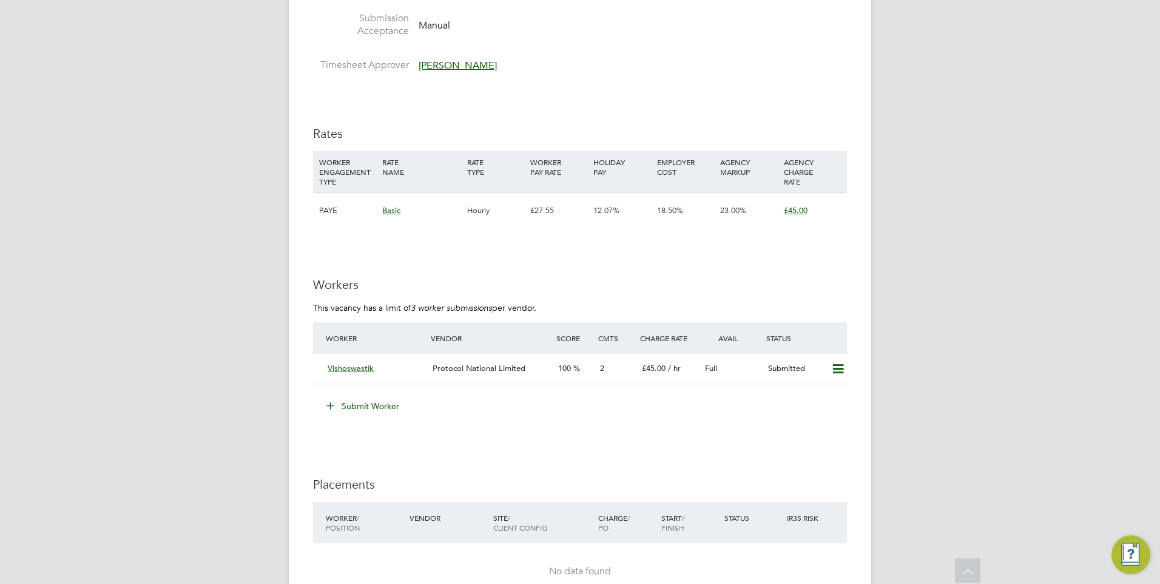 The width and height of the screenshot is (1160, 584). What do you see at coordinates (1131, 555) in the screenshot?
I see `button: Engage Resource Center` at bounding box center [1131, 555].